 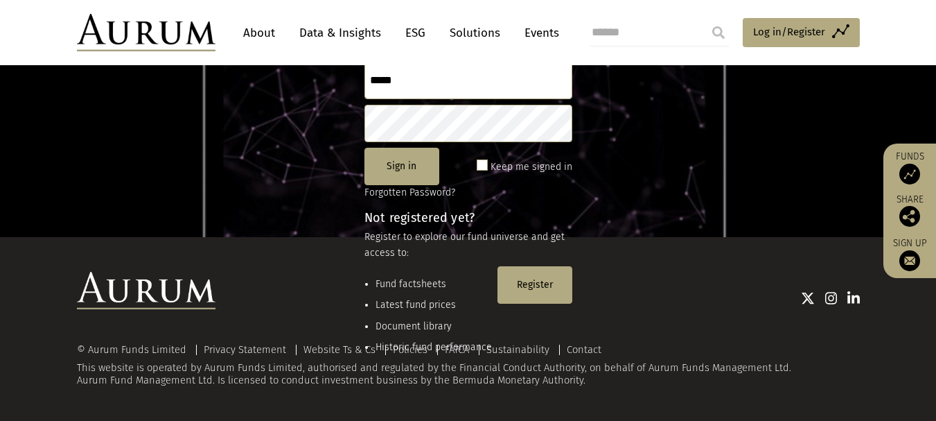 I want to click on a: Contact, so click(x=584, y=349).